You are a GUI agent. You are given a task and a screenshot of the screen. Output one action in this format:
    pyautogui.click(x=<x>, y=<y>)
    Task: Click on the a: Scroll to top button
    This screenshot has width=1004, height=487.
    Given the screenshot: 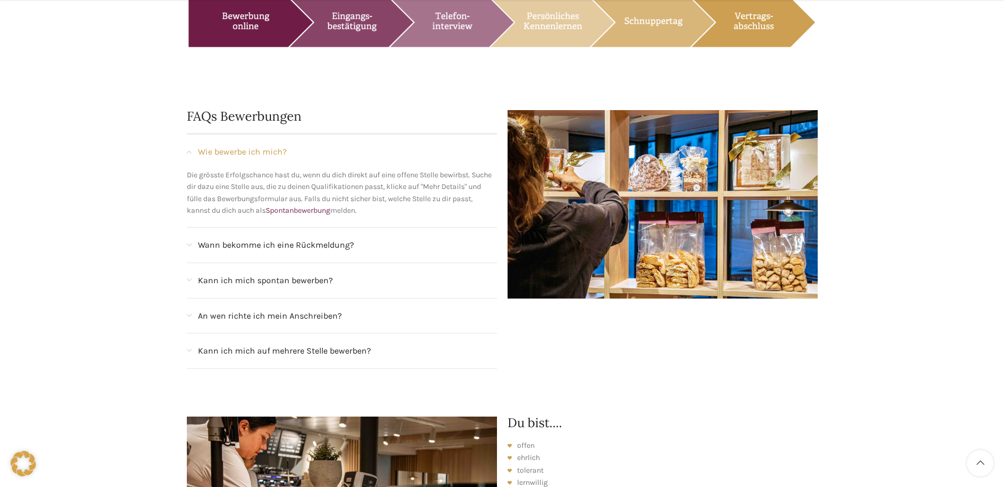 What is the action you would take?
    pyautogui.click(x=980, y=463)
    